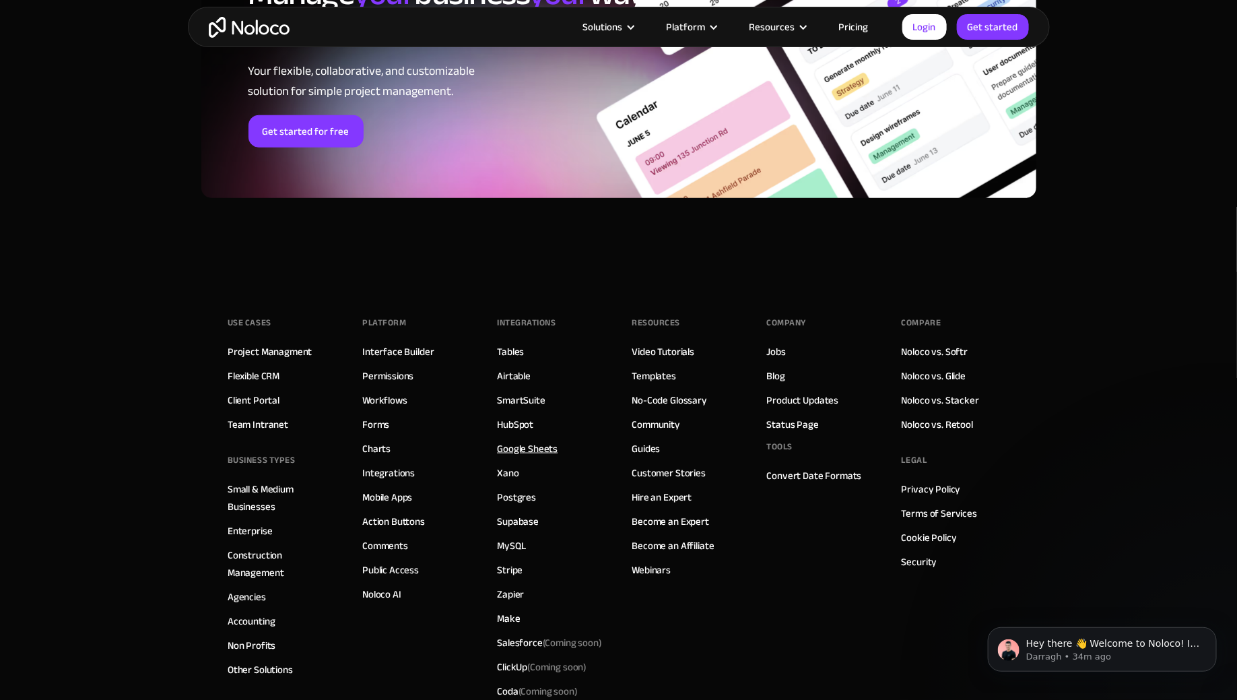 This screenshot has width=1237, height=700. I want to click on a: Make, so click(509, 618).